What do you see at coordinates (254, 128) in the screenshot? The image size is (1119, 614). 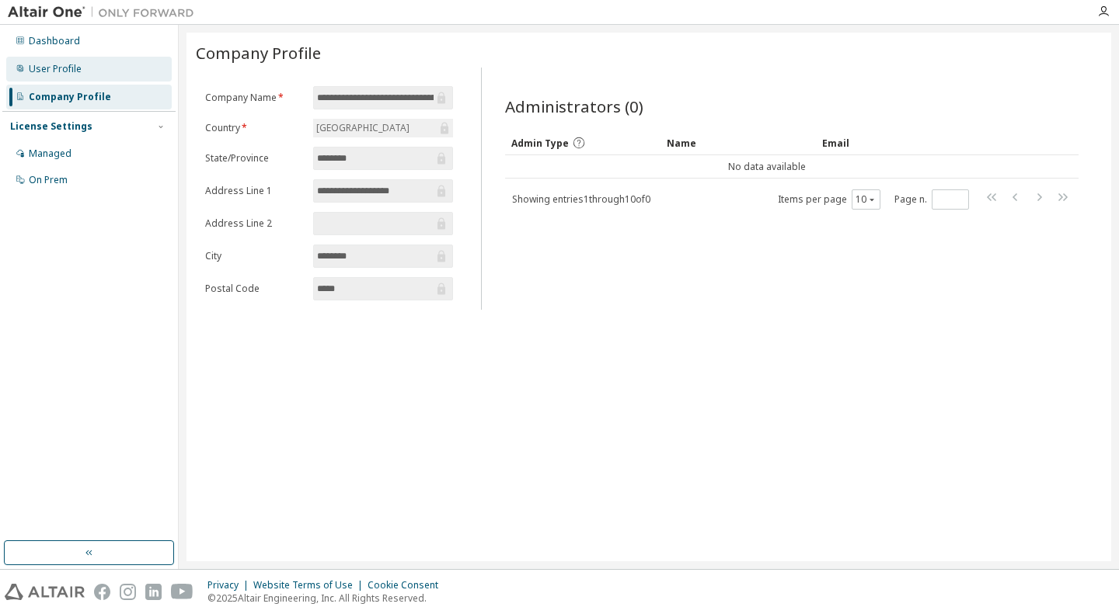 I see `label: Country` at bounding box center [254, 128].